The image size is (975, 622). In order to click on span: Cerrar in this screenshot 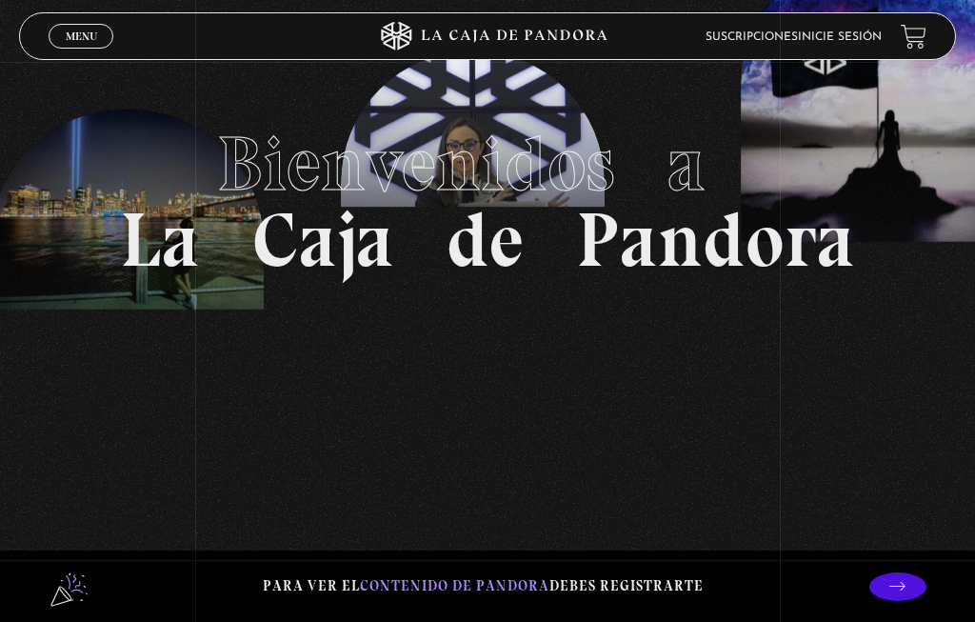, I will do `click(81, 53)`.